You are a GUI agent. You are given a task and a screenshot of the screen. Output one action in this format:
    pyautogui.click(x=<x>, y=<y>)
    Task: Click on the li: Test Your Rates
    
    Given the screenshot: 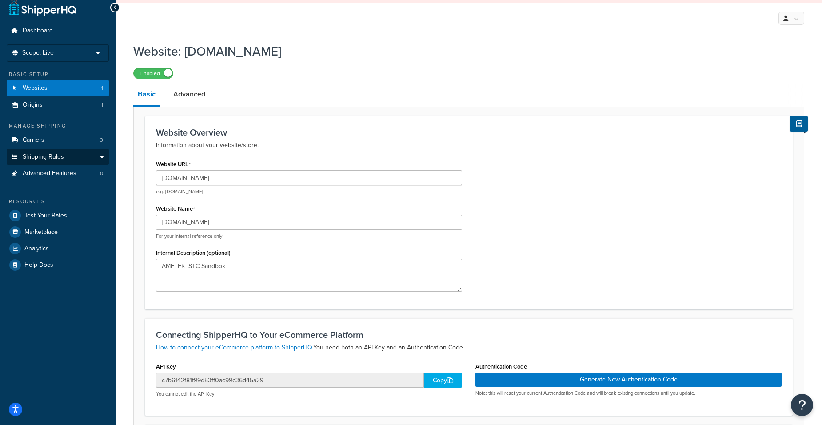 What is the action you would take?
    pyautogui.click(x=58, y=215)
    